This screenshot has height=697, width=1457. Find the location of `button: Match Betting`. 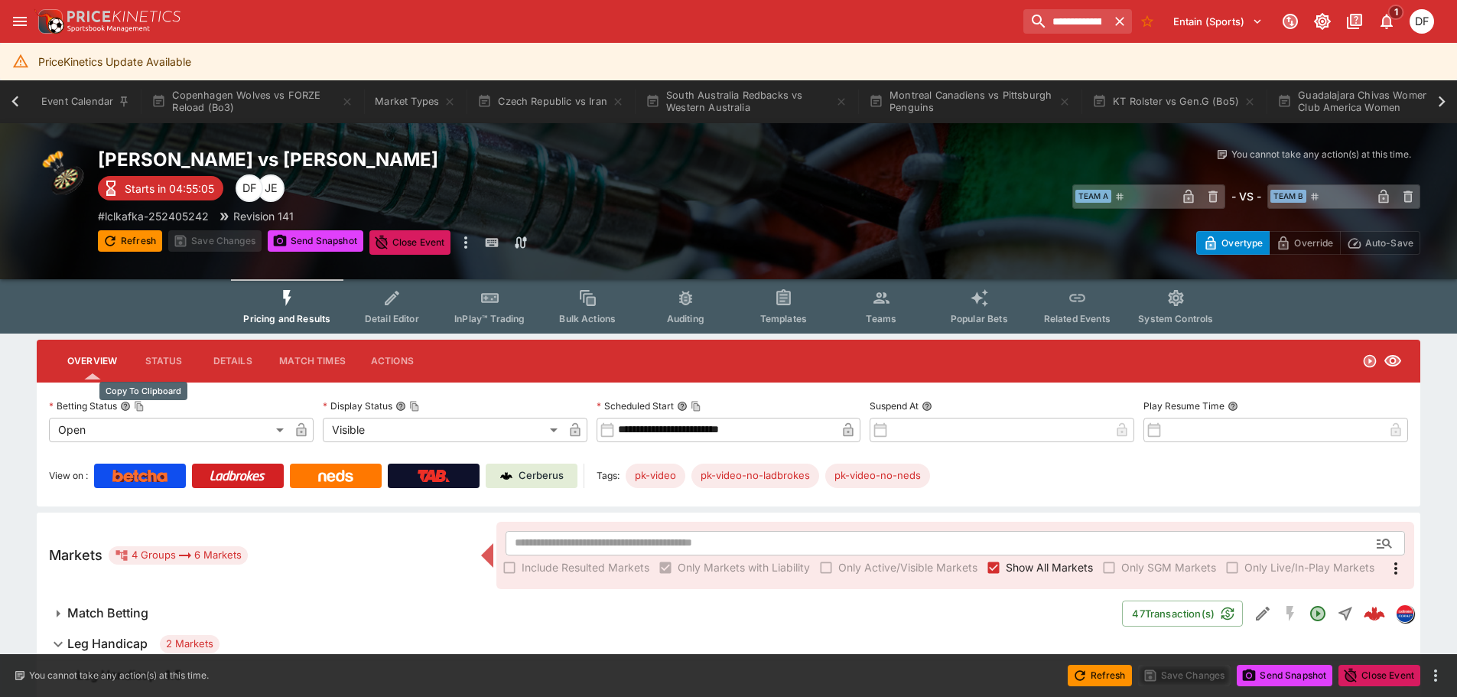

button: Match Betting is located at coordinates (579, 613).